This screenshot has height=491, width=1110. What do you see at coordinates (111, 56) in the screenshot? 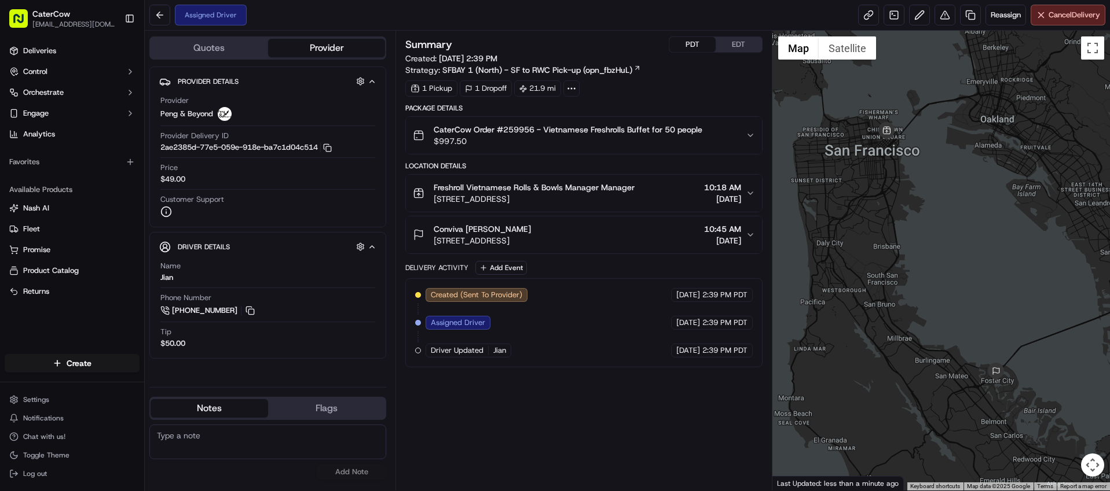
I see `p: Welcome 👋` at bounding box center [111, 56].